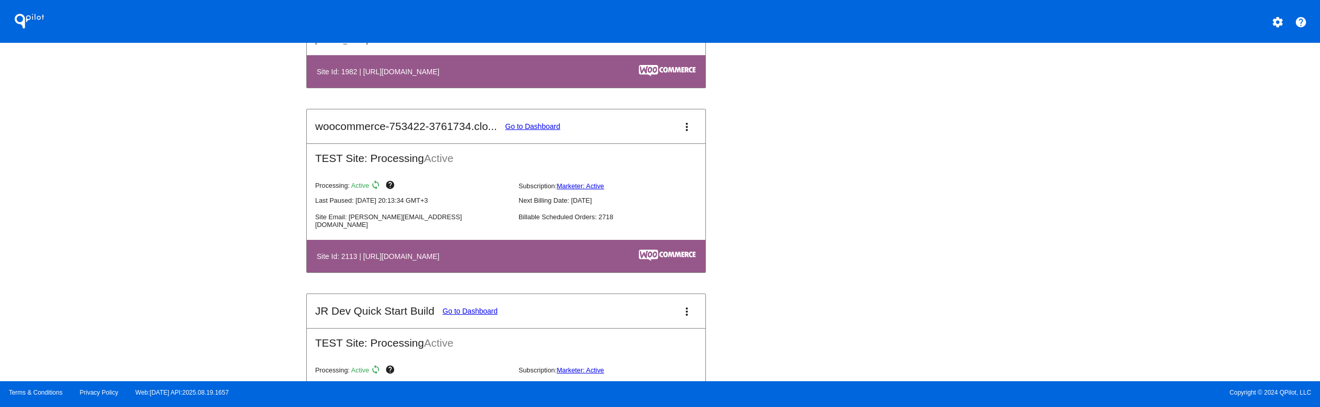 This screenshot has width=1320, height=407. Describe the element at coordinates (990, 392) in the screenshot. I see `span: Copyright © 2024 QPilot, LLC` at that location.